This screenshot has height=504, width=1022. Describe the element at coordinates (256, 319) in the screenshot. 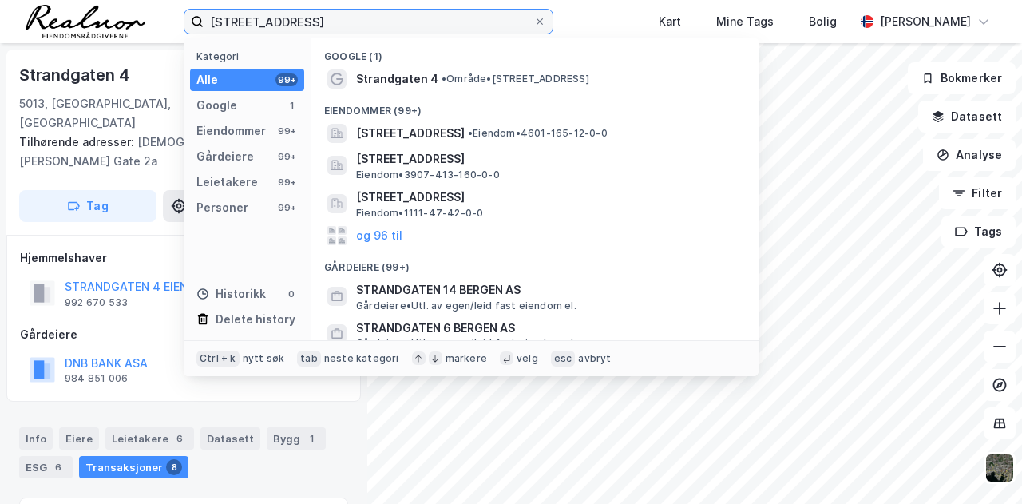

I see `div: Delete history` at that location.